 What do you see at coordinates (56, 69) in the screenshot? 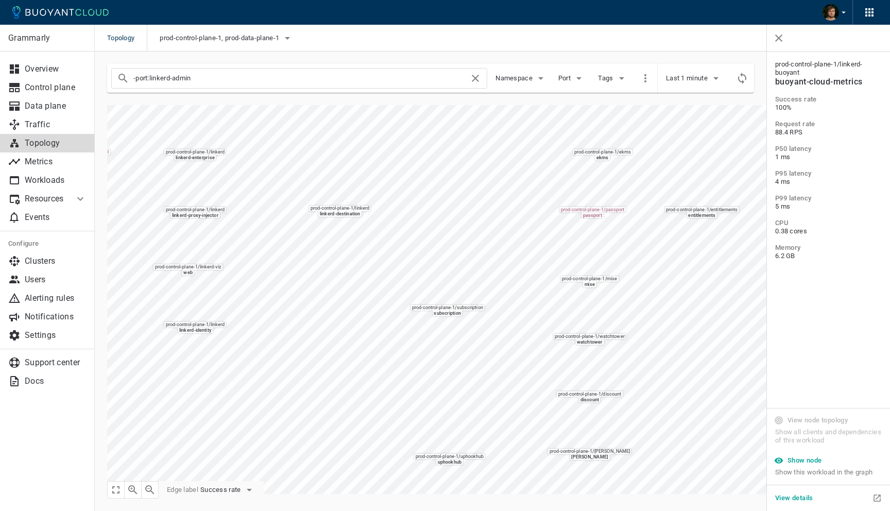
I see `p: Overview` at bounding box center [56, 69].